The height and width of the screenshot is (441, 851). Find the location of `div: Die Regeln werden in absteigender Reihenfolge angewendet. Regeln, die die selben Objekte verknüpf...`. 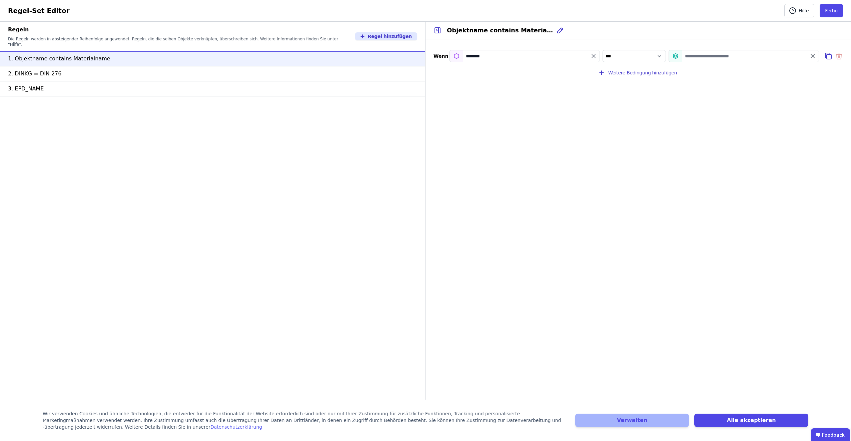

div: Die Regeln werden in absteigender Reihenfolge angewendet. Regeln, die die selben Objekte verknüpf... is located at coordinates (177, 42).